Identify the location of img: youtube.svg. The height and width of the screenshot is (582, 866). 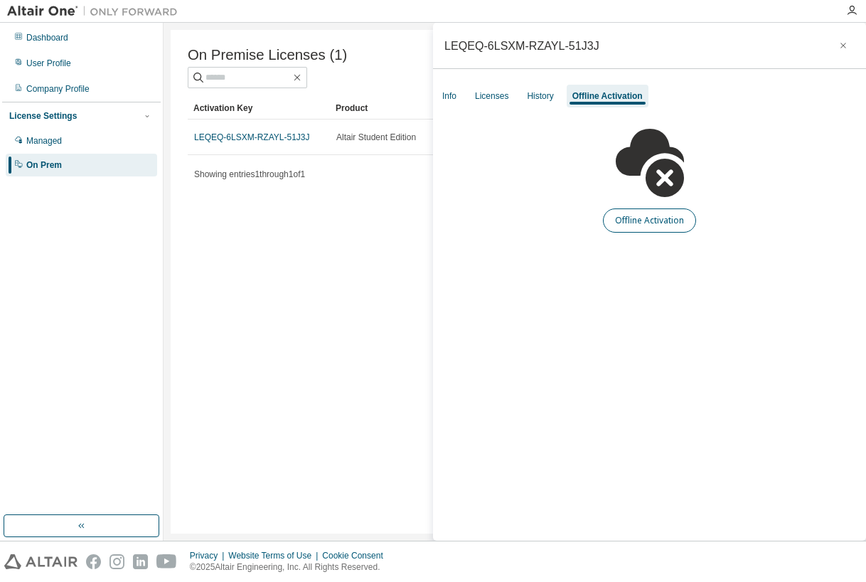
(166, 561).